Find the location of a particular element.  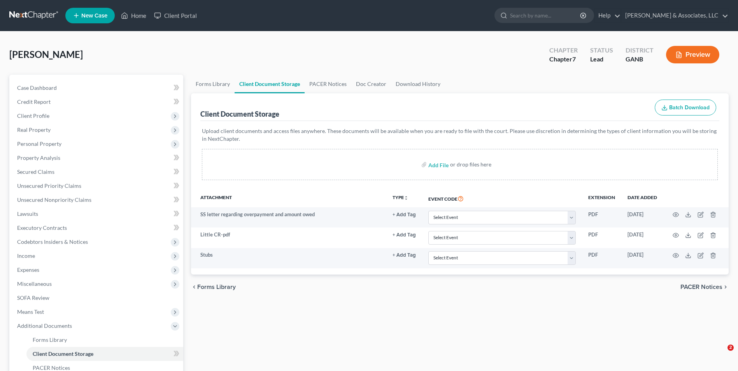

a: Home is located at coordinates (133, 16).